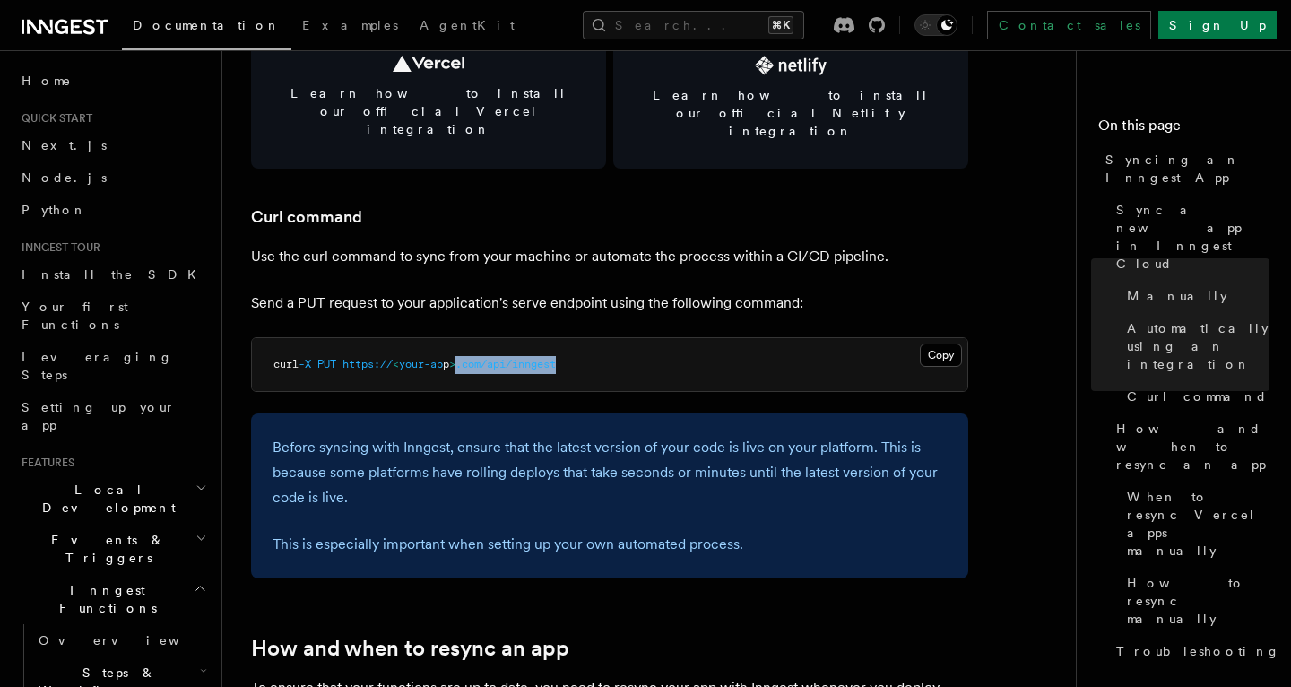  What do you see at coordinates (97, 366) in the screenshot?
I see `span: Leveraging Steps` at bounding box center [97, 366].